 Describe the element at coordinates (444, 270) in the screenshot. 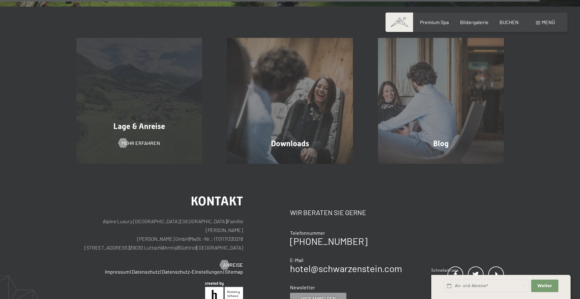

I see `span: Schnellanfrage` at that location.